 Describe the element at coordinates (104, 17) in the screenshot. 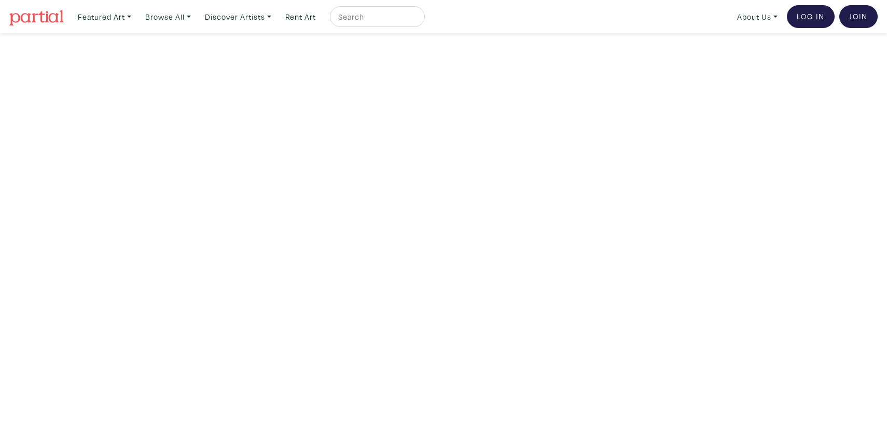

I see `a: Featured Art` at that location.